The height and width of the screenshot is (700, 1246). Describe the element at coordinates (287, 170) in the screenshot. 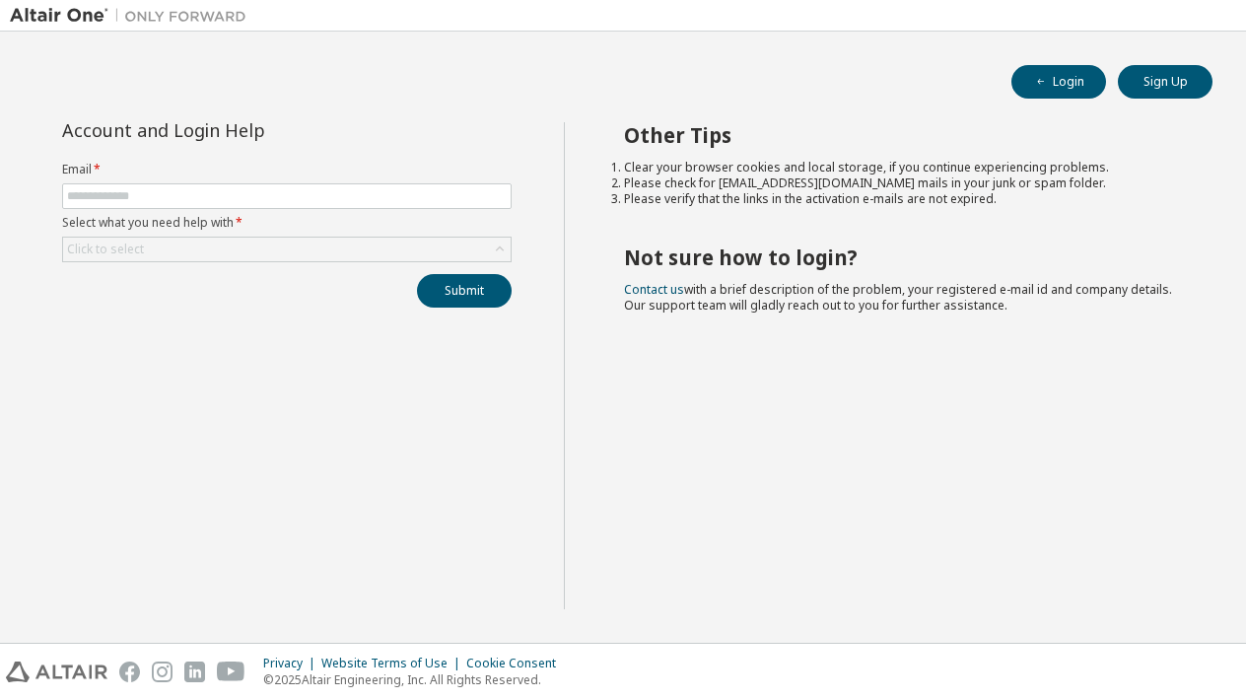

I see `label: Email` at that location.